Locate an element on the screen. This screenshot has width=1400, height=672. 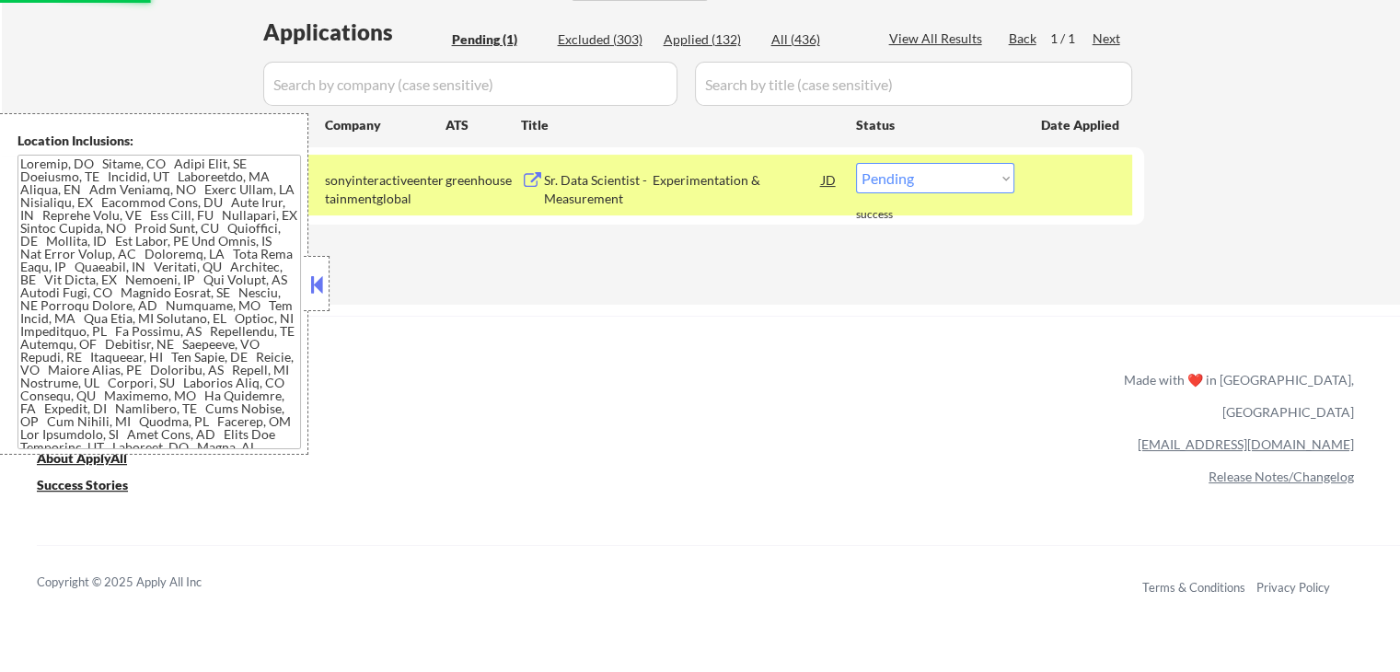
input: Search by company (case sensitive) is located at coordinates (470, 84).